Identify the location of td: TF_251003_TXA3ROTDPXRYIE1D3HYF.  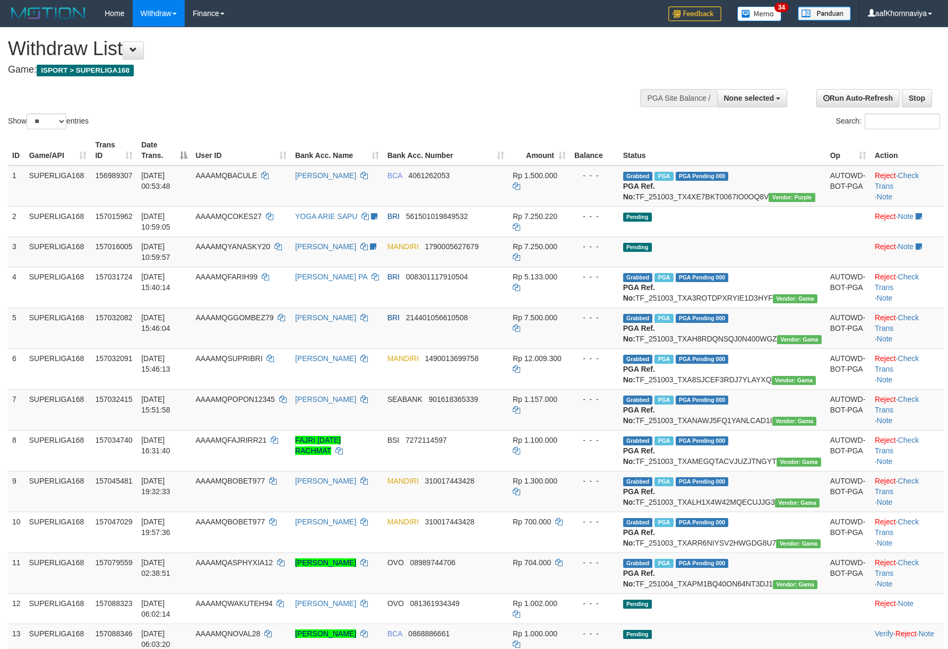
(722, 287).